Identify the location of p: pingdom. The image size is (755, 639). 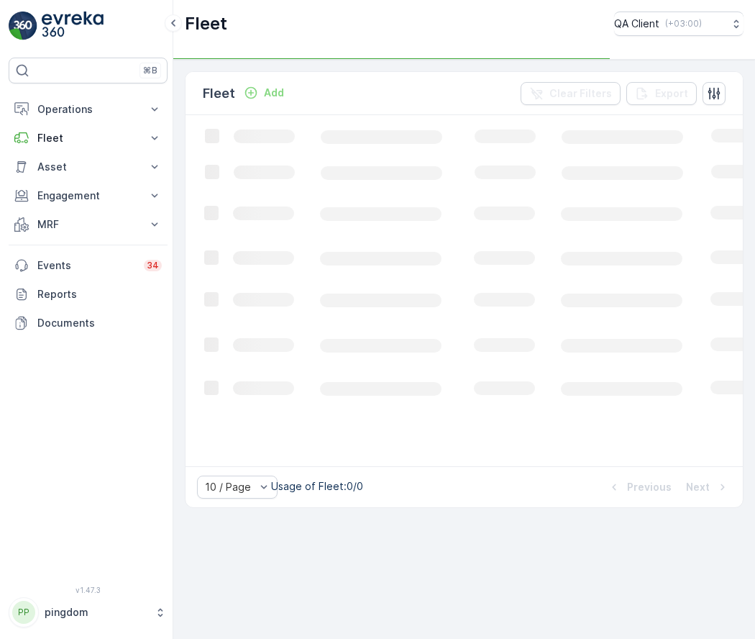
(96, 612).